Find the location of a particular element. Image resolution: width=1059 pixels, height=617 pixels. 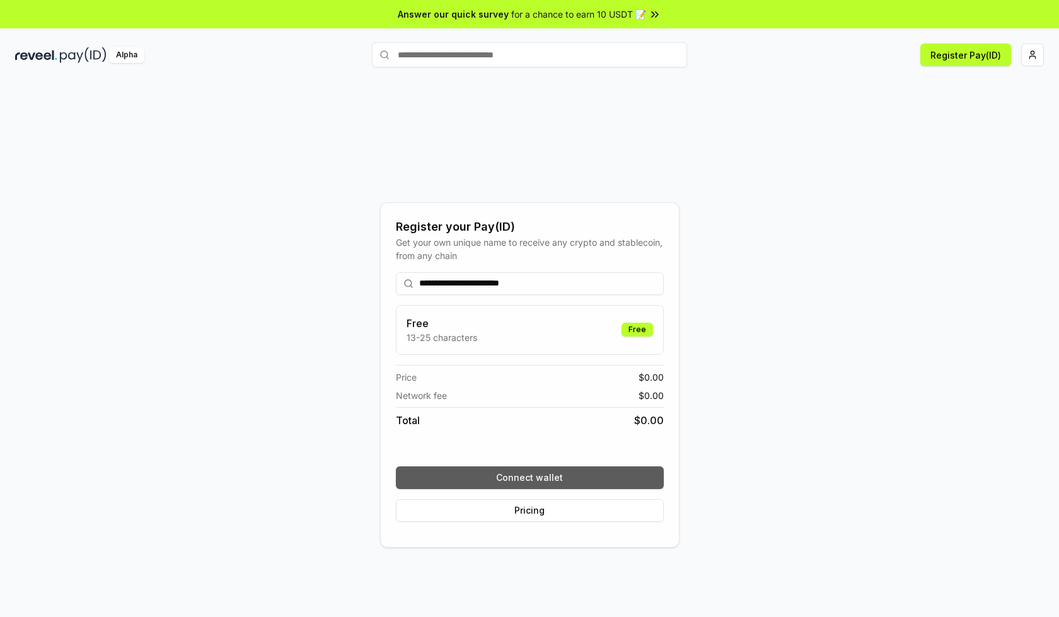

button: Pricing is located at coordinates (530, 511).